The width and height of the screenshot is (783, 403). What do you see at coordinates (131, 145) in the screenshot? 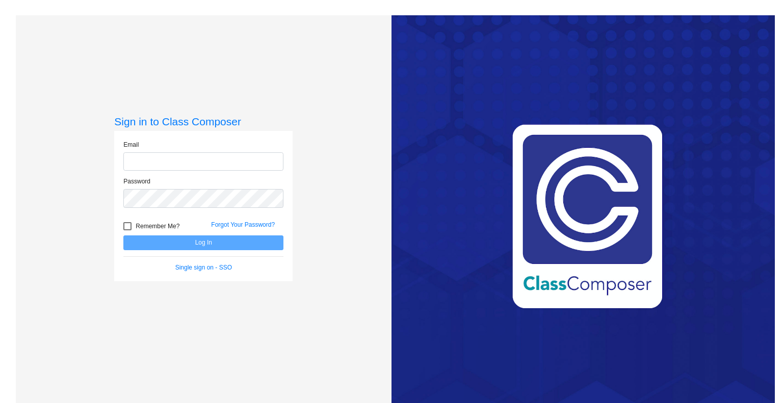
I see `label: Email` at bounding box center [131, 145].